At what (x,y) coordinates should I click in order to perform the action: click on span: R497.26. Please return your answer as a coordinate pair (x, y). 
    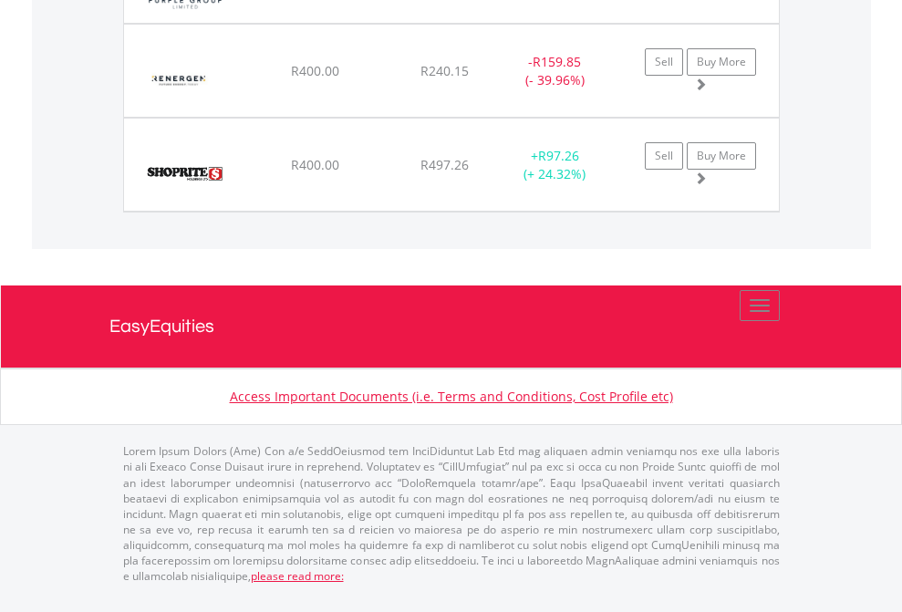
    Looking at the image, I should click on (444, 164).